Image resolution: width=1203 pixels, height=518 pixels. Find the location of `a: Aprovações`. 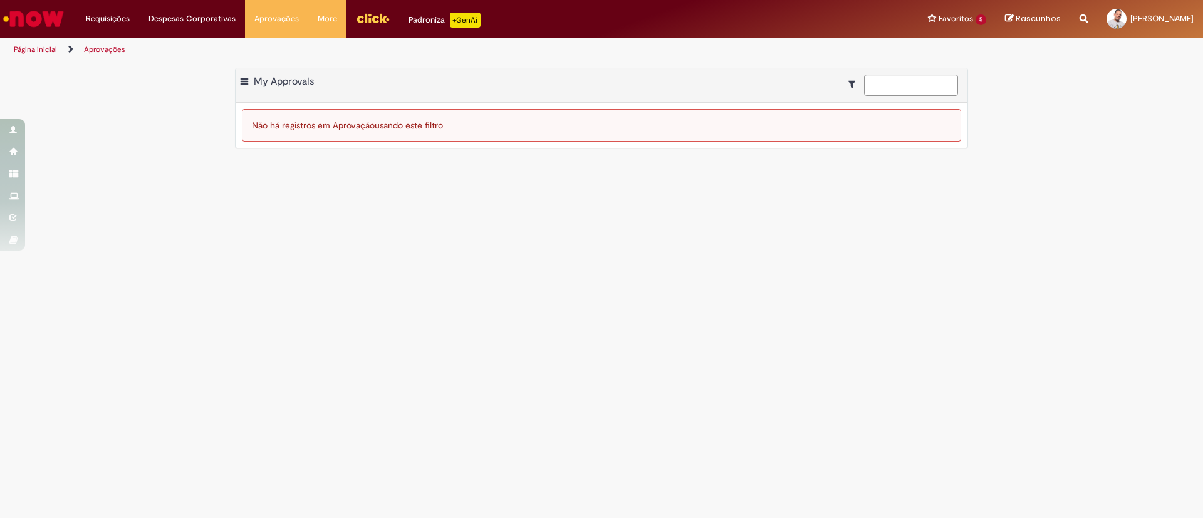

a: Aprovações is located at coordinates (105, 50).